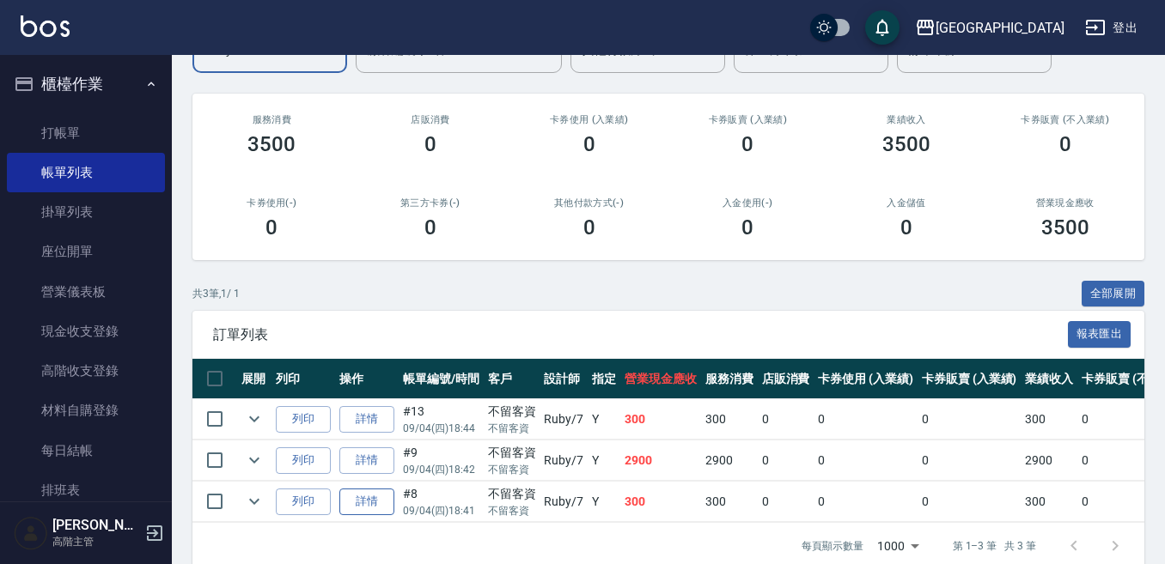 This screenshot has width=1165, height=564. What do you see at coordinates (86, 332) in the screenshot?
I see `a: 現金收支登錄` at bounding box center [86, 332].